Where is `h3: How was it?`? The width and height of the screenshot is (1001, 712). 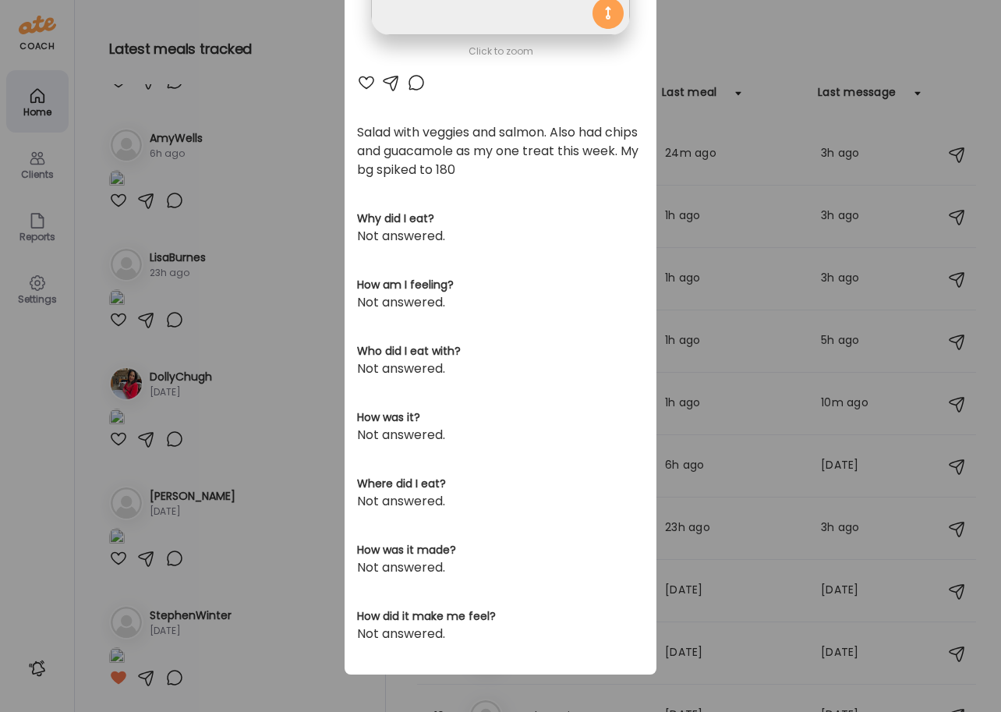
h3: How was it? is located at coordinates (500, 417).